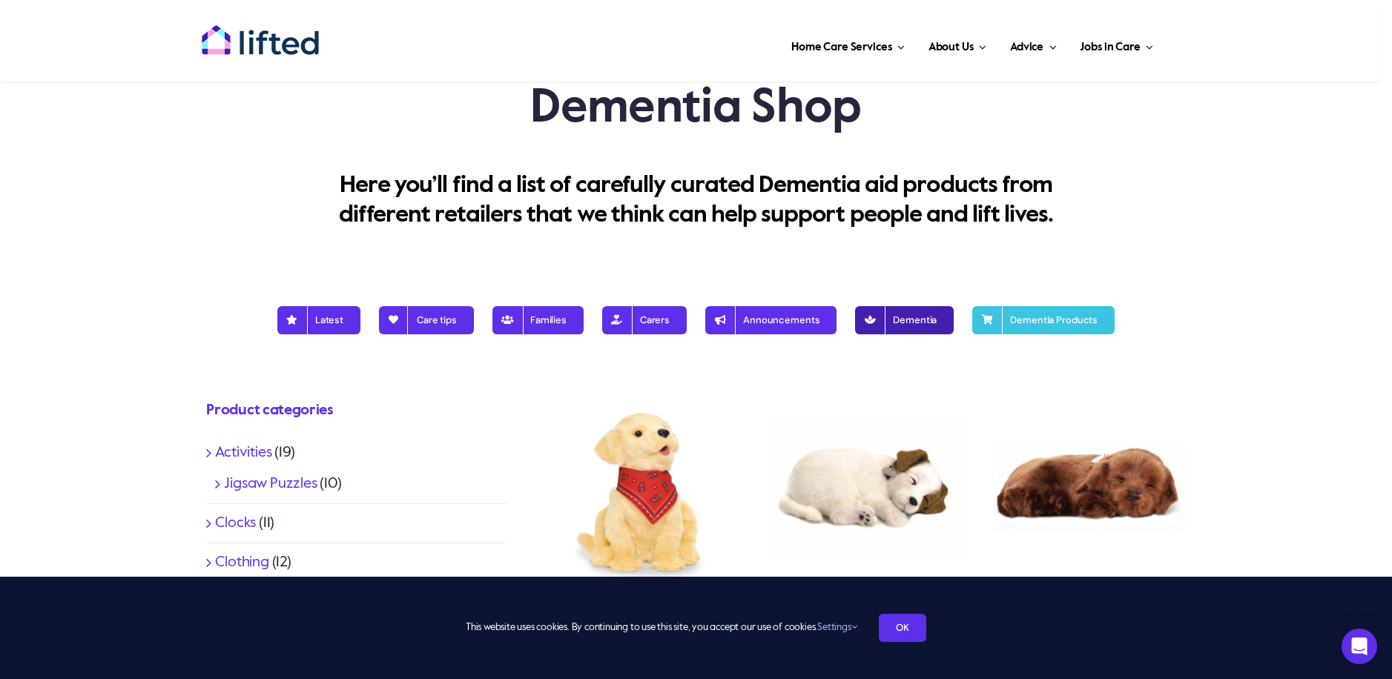 The width and height of the screenshot is (1392, 679). Describe the element at coordinates (903, 628) in the screenshot. I see `a: OK` at that location.